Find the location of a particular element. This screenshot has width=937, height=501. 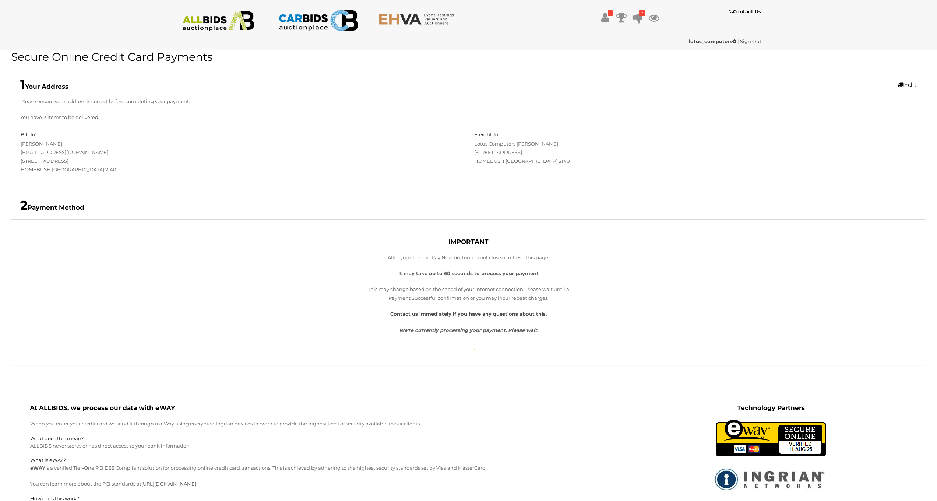

span: 13 items to be delivered is located at coordinates (70, 117).